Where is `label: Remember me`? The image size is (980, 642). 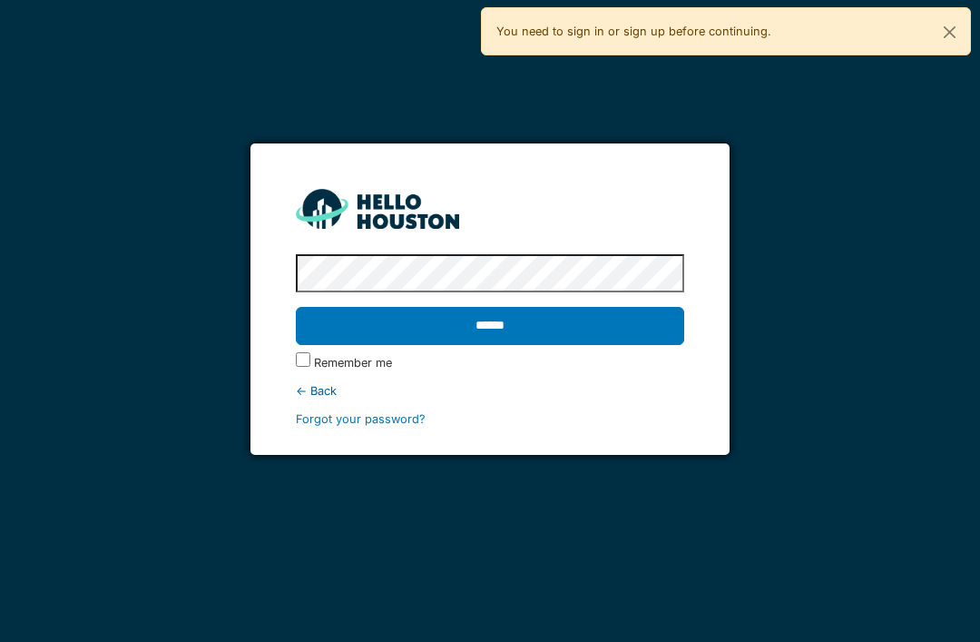 label: Remember me is located at coordinates (353, 362).